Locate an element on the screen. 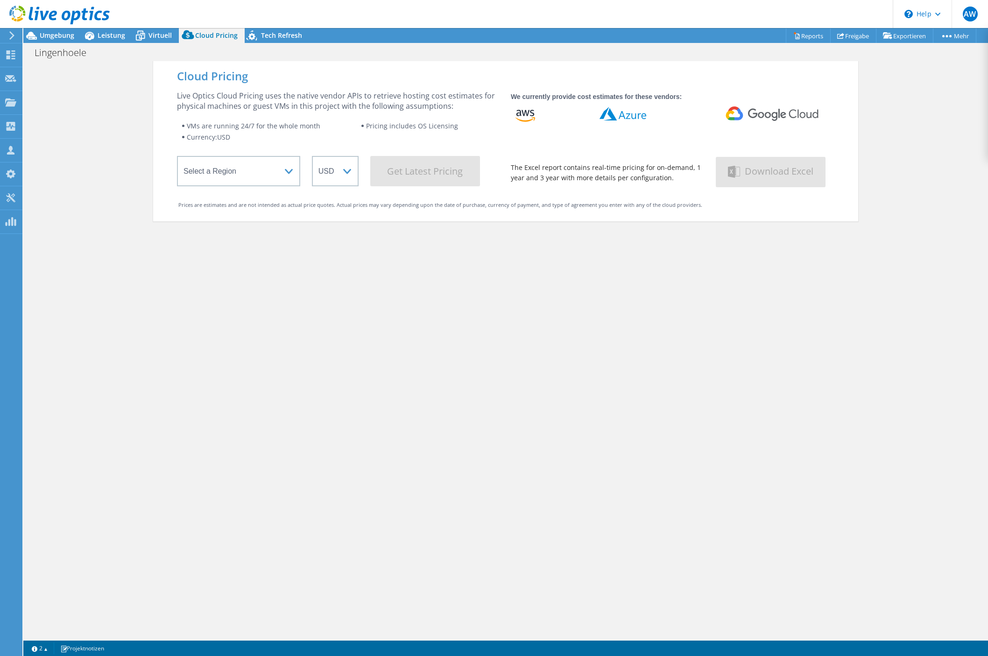 This screenshot has height=656, width=988. a: Projektnotizen is located at coordinates (82, 648).